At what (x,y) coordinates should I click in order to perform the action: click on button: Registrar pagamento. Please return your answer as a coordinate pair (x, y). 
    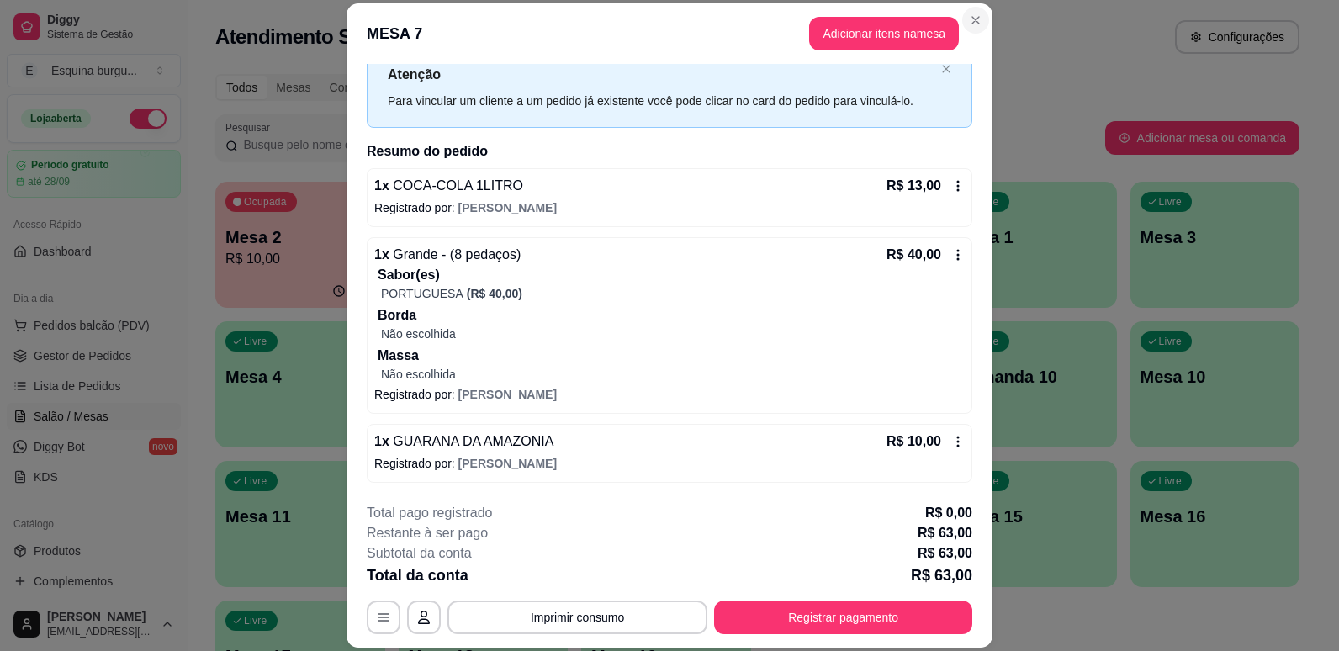
    Looking at the image, I should click on (843, 618).